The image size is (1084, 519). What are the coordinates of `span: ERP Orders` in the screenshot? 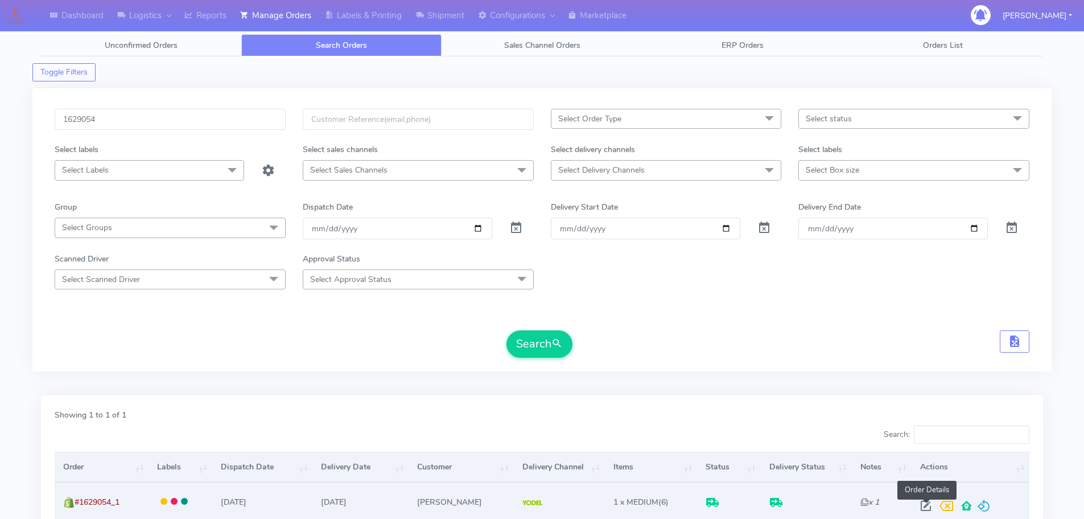 It's located at (743, 45).